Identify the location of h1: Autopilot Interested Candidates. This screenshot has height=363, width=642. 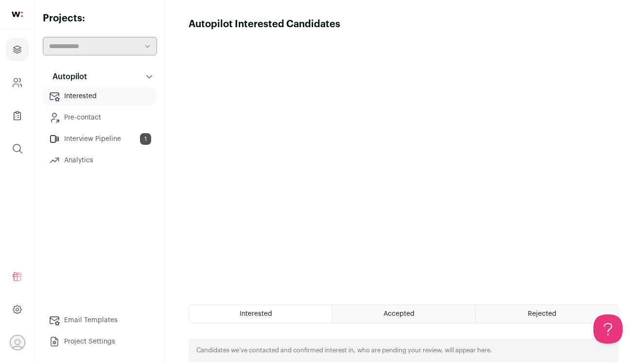
(265, 24).